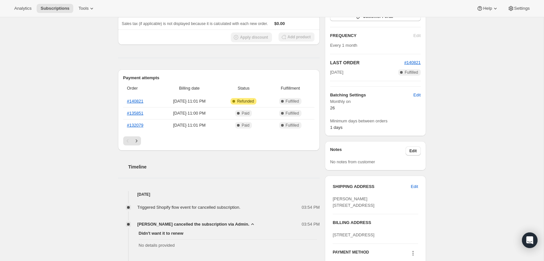  I want to click on button: Analytics, so click(23, 8).